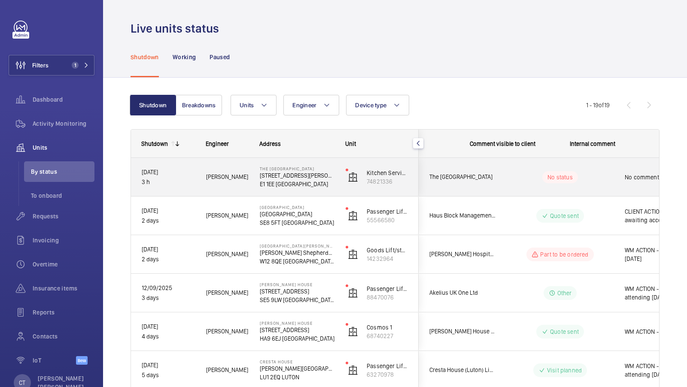 This screenshot has width=687, height=387. I want to click on p: Other, so click(564, 293).